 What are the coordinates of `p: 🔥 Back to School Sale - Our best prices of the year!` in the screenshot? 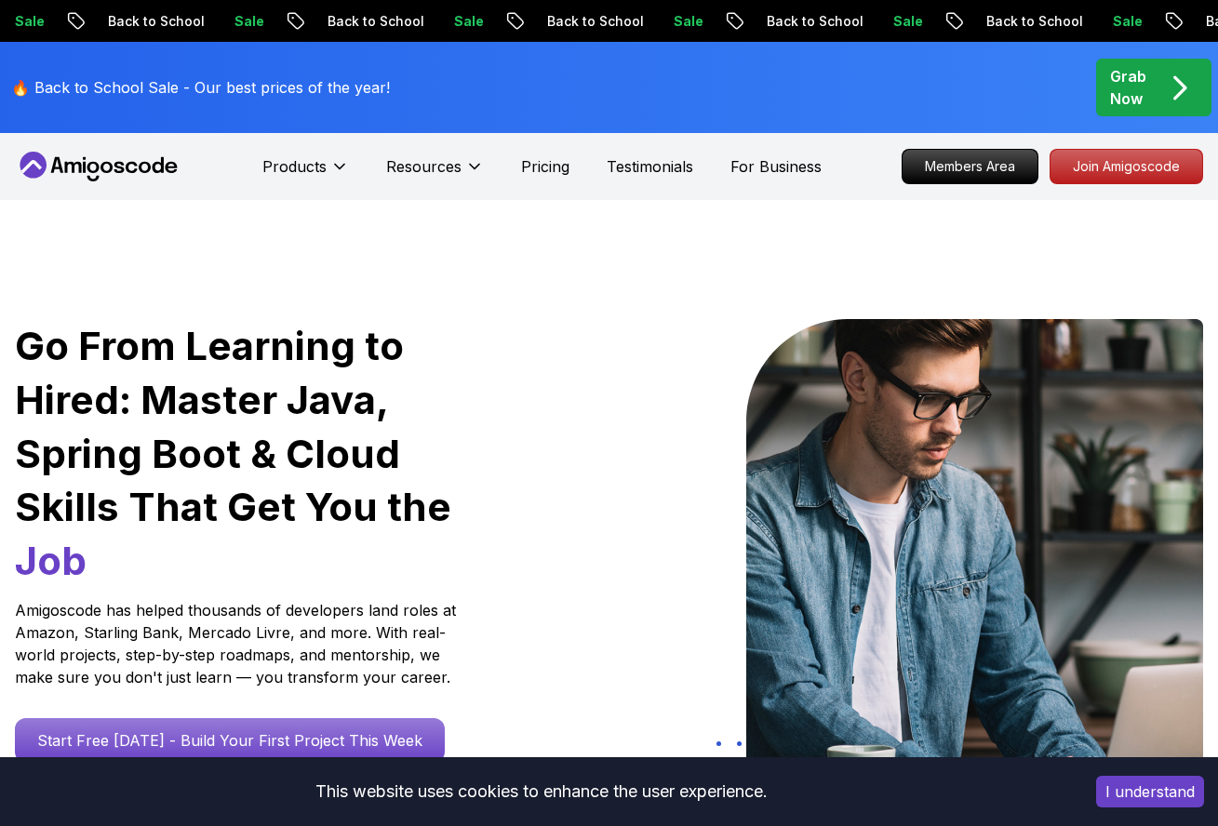 It's located at (200, 87).